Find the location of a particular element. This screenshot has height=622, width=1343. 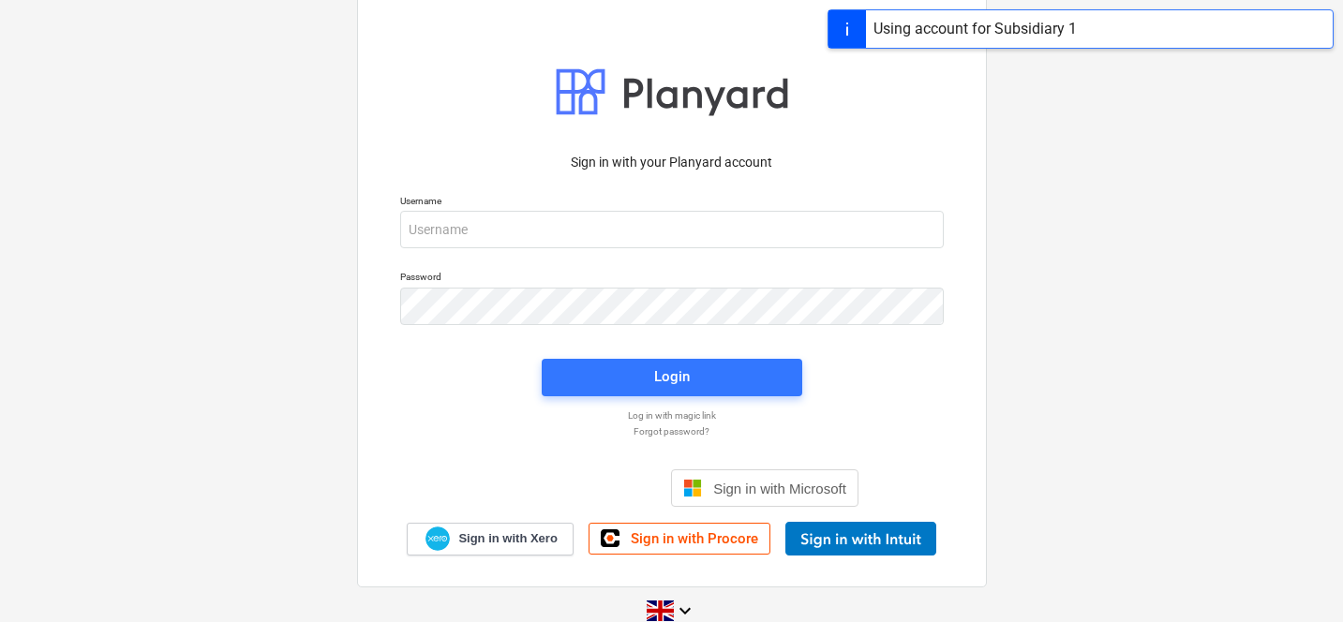

img: Xero logo is located at coordinates (438, 539).